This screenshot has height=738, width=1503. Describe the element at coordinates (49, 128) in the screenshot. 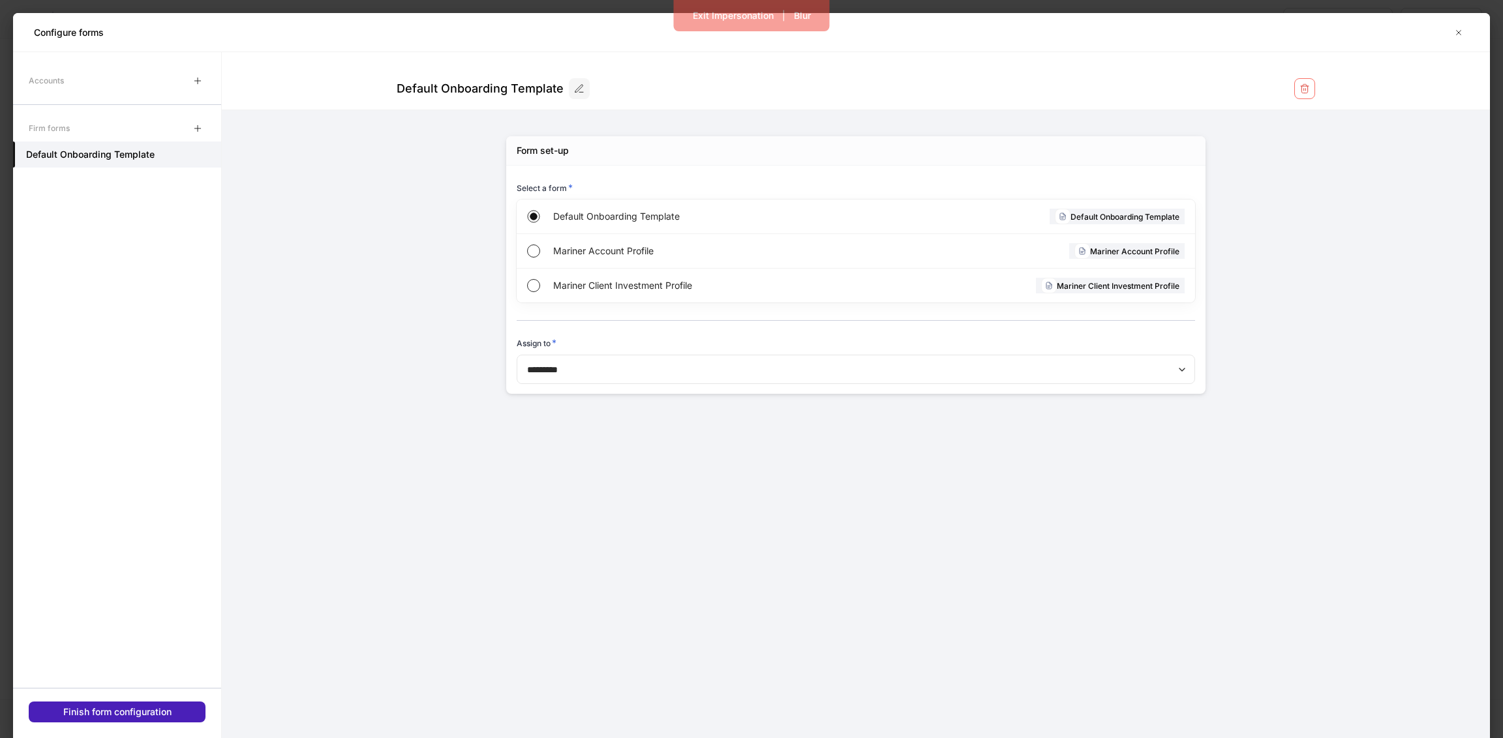

I see `div: Firm forms` at that location.